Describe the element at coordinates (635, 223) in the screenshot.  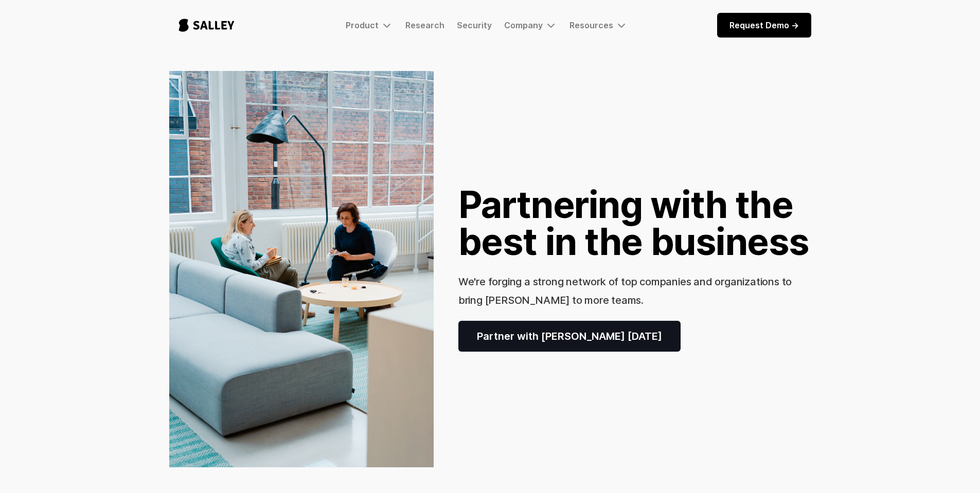
I see `h1: Partnering with the best in the business` at that location.